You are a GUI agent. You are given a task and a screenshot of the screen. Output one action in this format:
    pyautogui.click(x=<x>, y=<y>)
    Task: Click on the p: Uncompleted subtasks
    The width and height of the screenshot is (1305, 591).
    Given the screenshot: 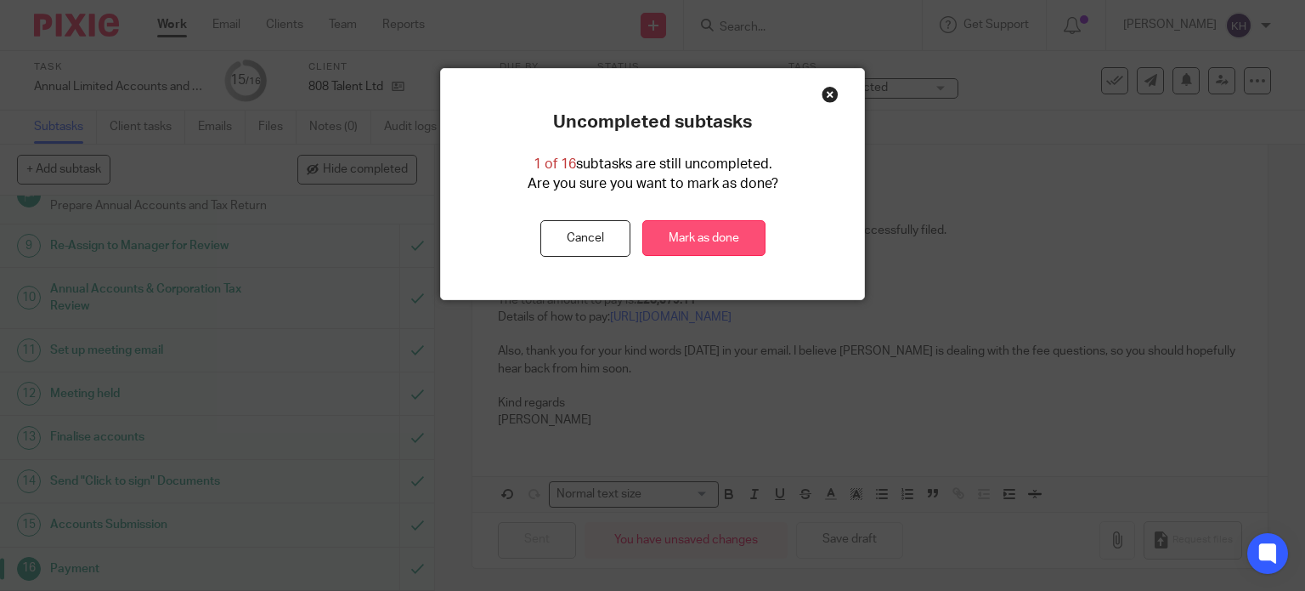 What is the action you would take?
    pyautogui.click(x=653, y=122)
    